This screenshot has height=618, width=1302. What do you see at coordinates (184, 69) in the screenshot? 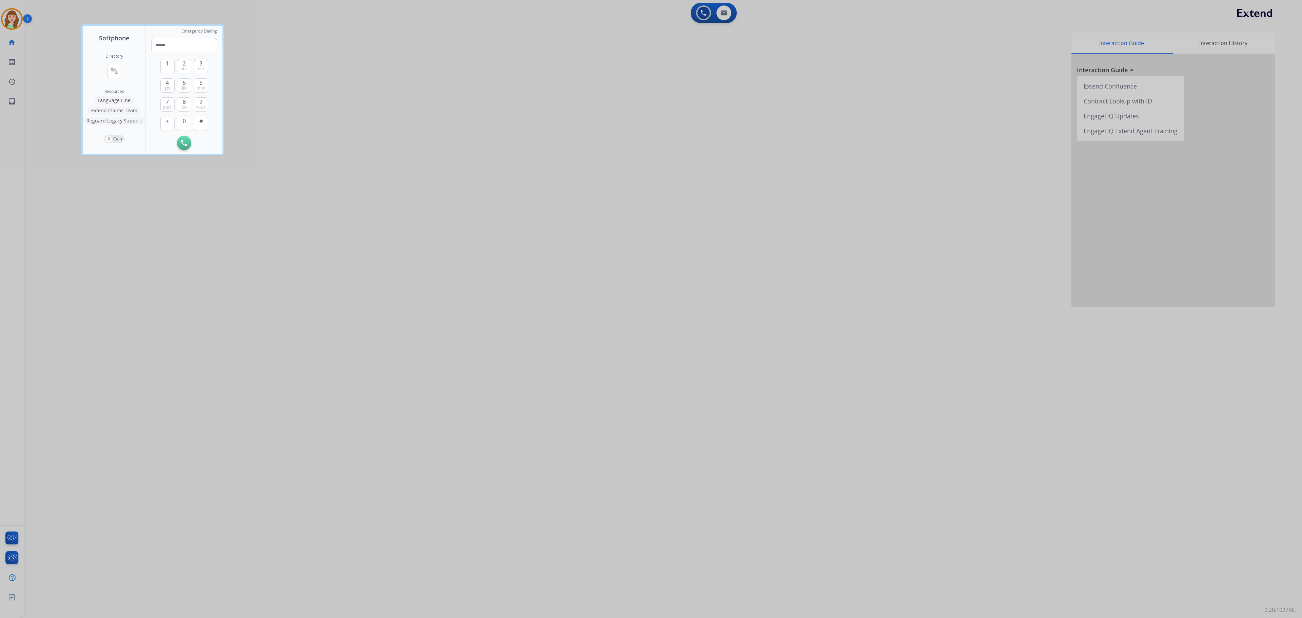
I see `span: abc` at bounding box center [184, 69].